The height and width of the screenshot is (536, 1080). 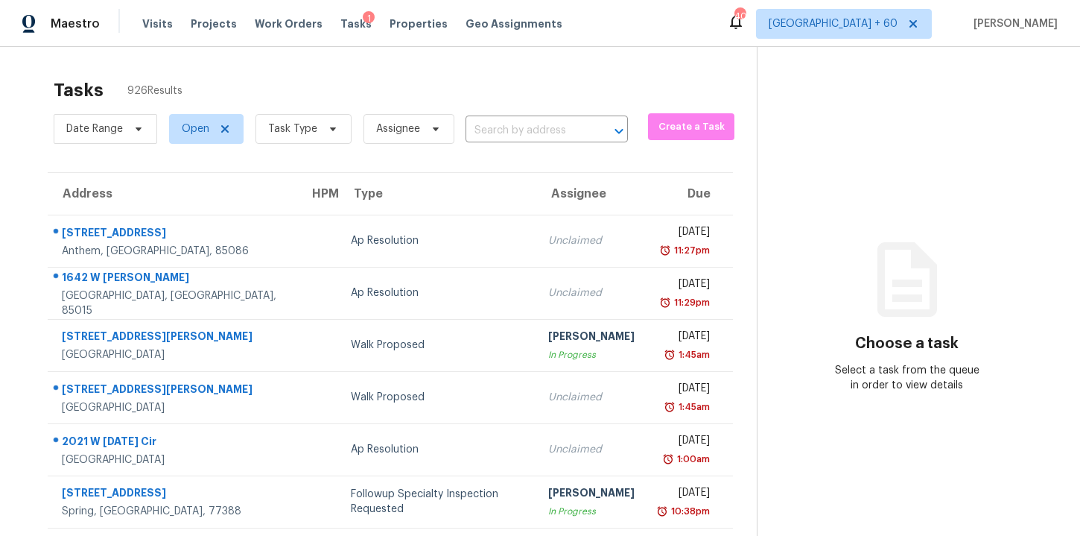 What do you see at coordinates (172, 194) in the screenshot?
I see `th: Address` at bounding box center [172, 194].